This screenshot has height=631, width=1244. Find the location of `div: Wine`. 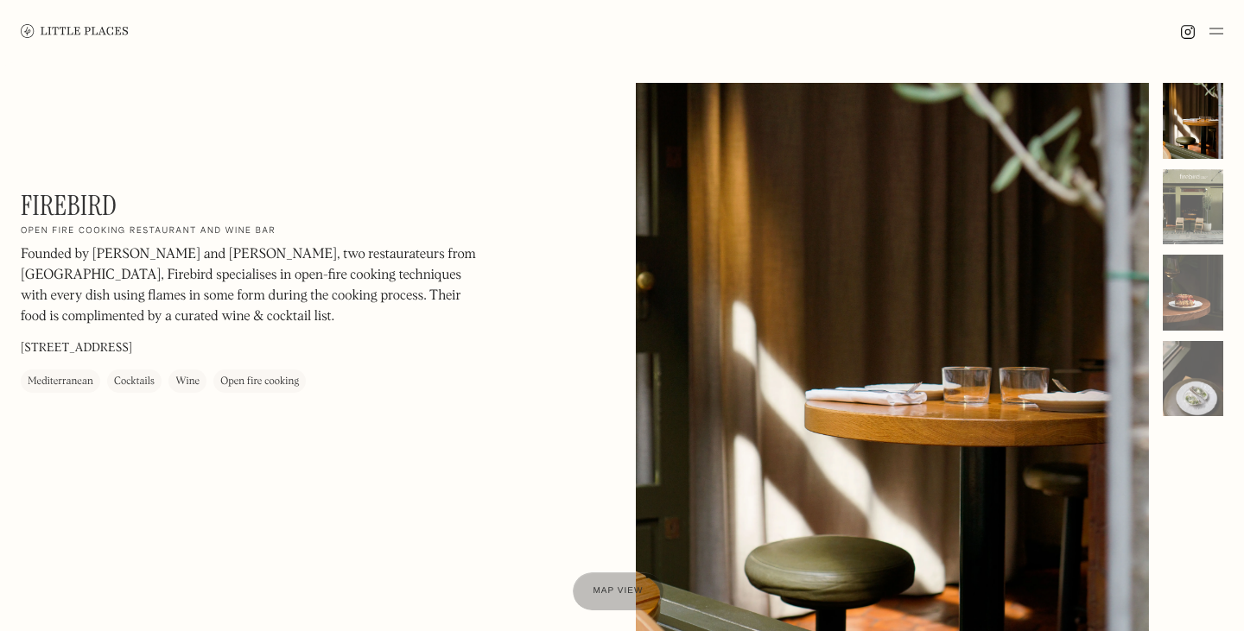

div: Wine is located at coordinates (187, 383).